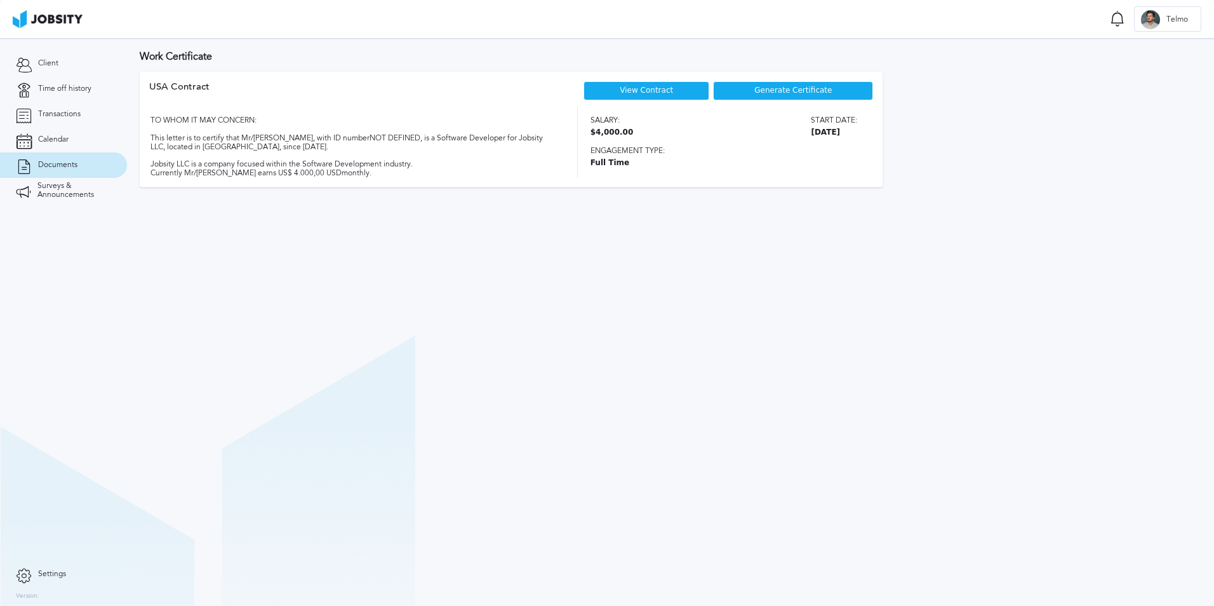 The width and height of the screenshot is (1214, 606). What do you see at coordinates (65, 89) in the screenshot?
I see `span: Time off history` at bounding box center [65, 89].